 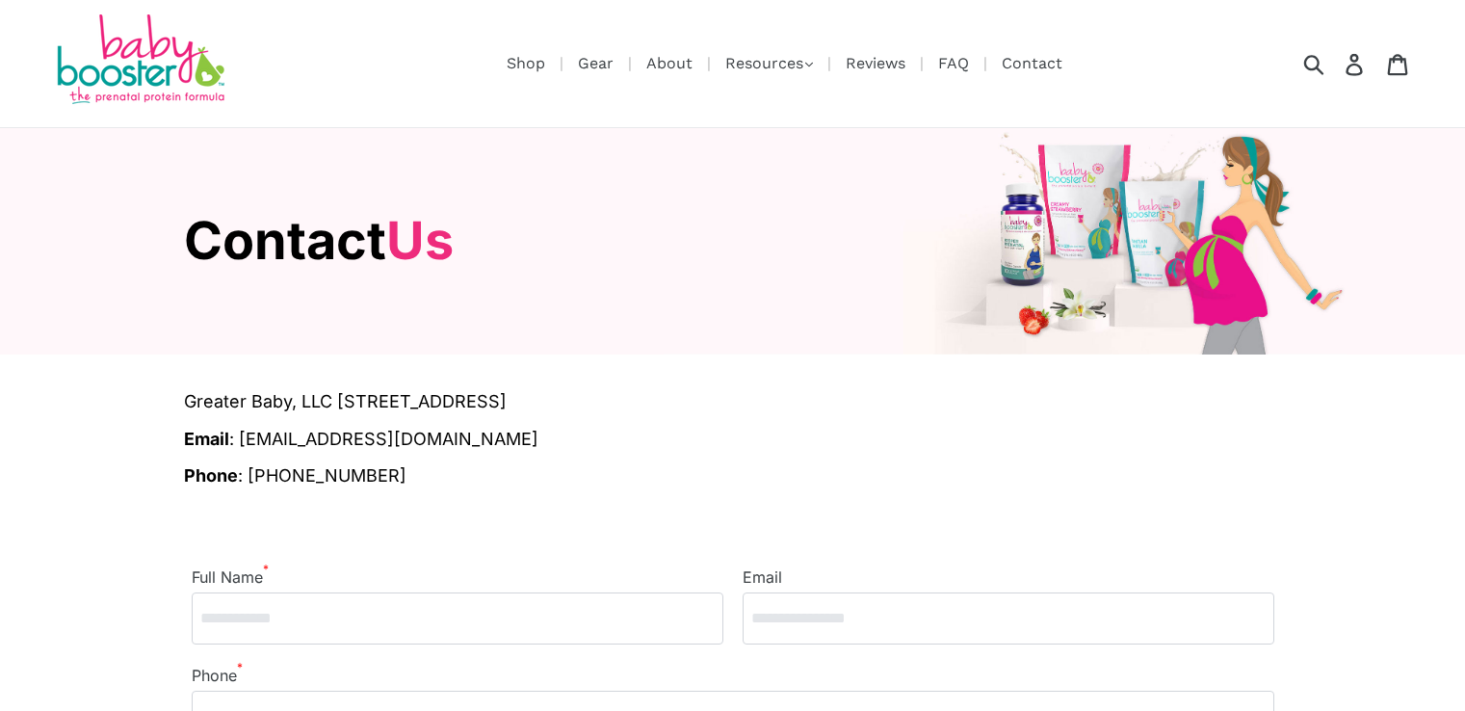 I want to click on a: Reviews, so click(x=876, y=63).